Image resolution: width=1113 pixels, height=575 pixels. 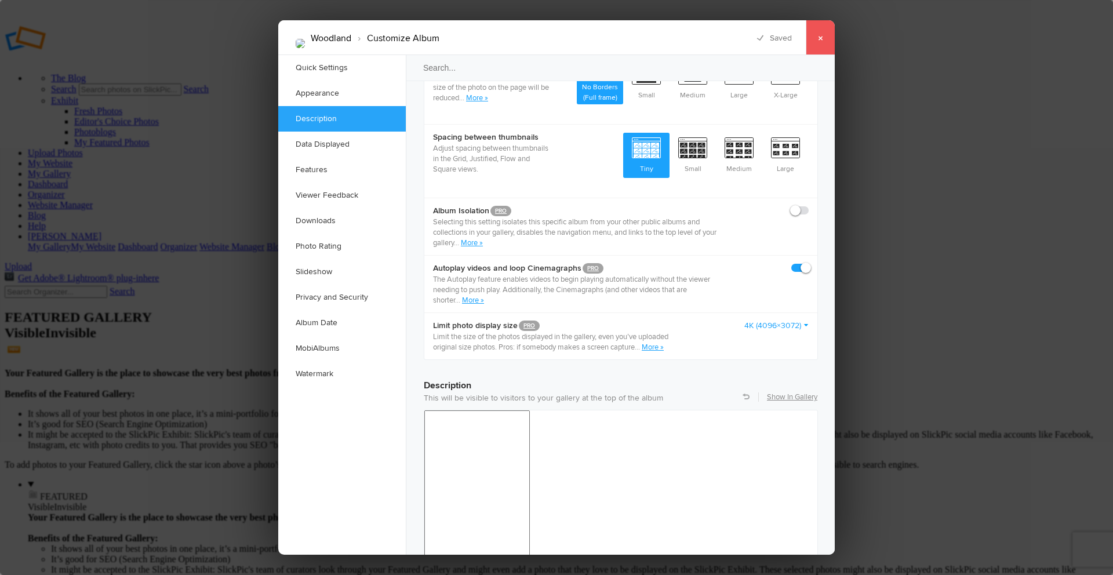 What do you see at coordinates (792, 397) in the screenshot?
I see `a: Show In Gallery` at bounding box center [792, 397].